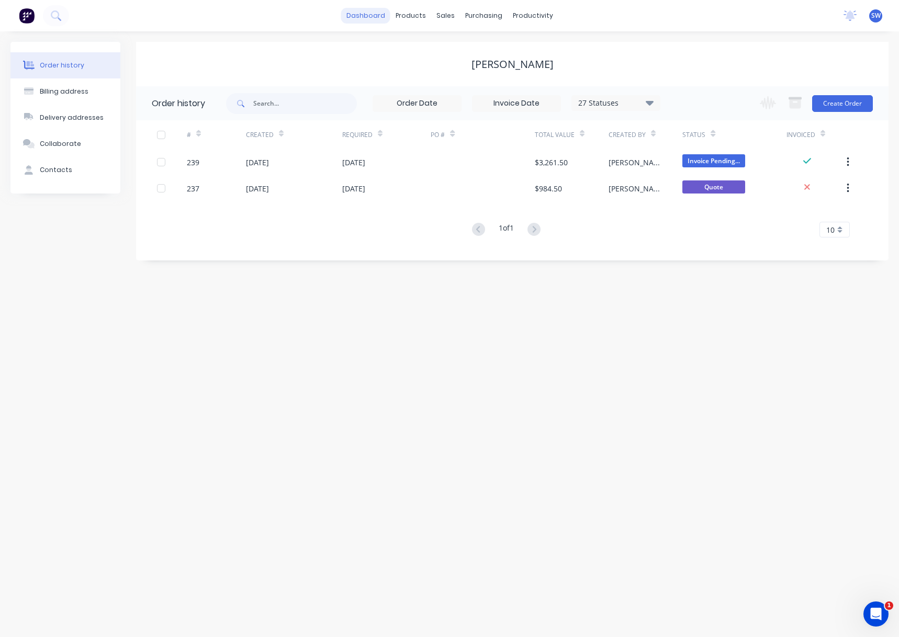 The height and width of the screenshot is (637, 899). What do you see at coordinates (876, 16) in the screenshot?
I see `span: SW` at bounding box center [876, 16].